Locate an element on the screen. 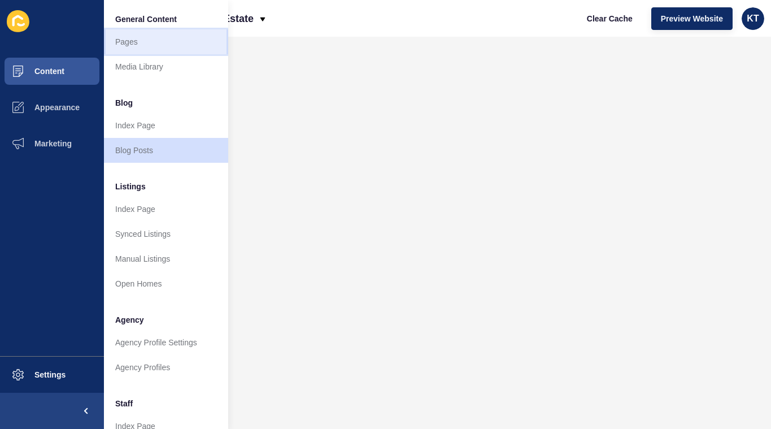  a: Blog Posts is located at coordinates (166, 150).